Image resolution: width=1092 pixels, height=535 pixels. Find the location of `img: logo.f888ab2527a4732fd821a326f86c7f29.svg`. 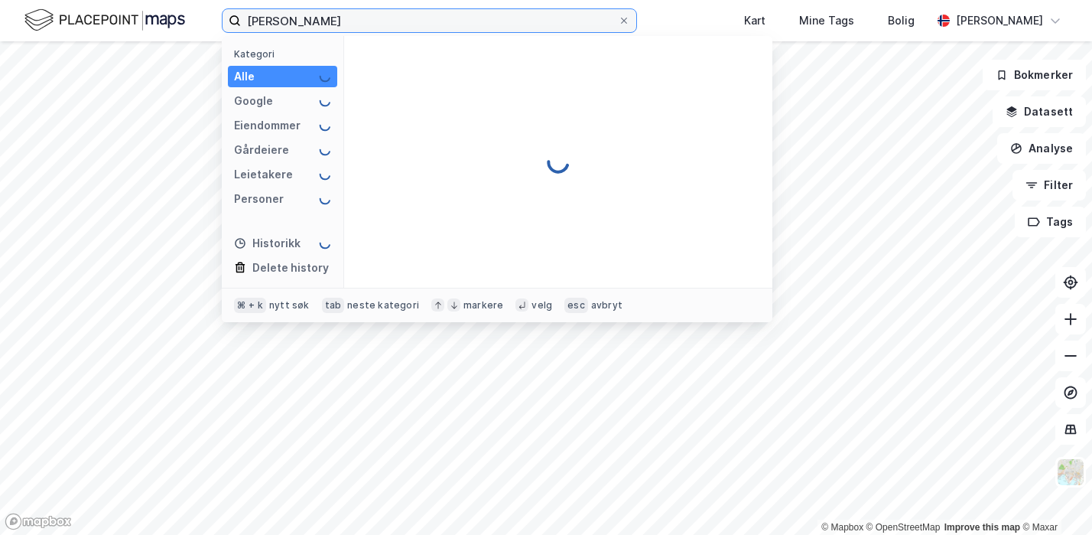

img: logo.f888ab2527a4732fd821a326f86c7f29.svg is located at coordinates (105, 20).